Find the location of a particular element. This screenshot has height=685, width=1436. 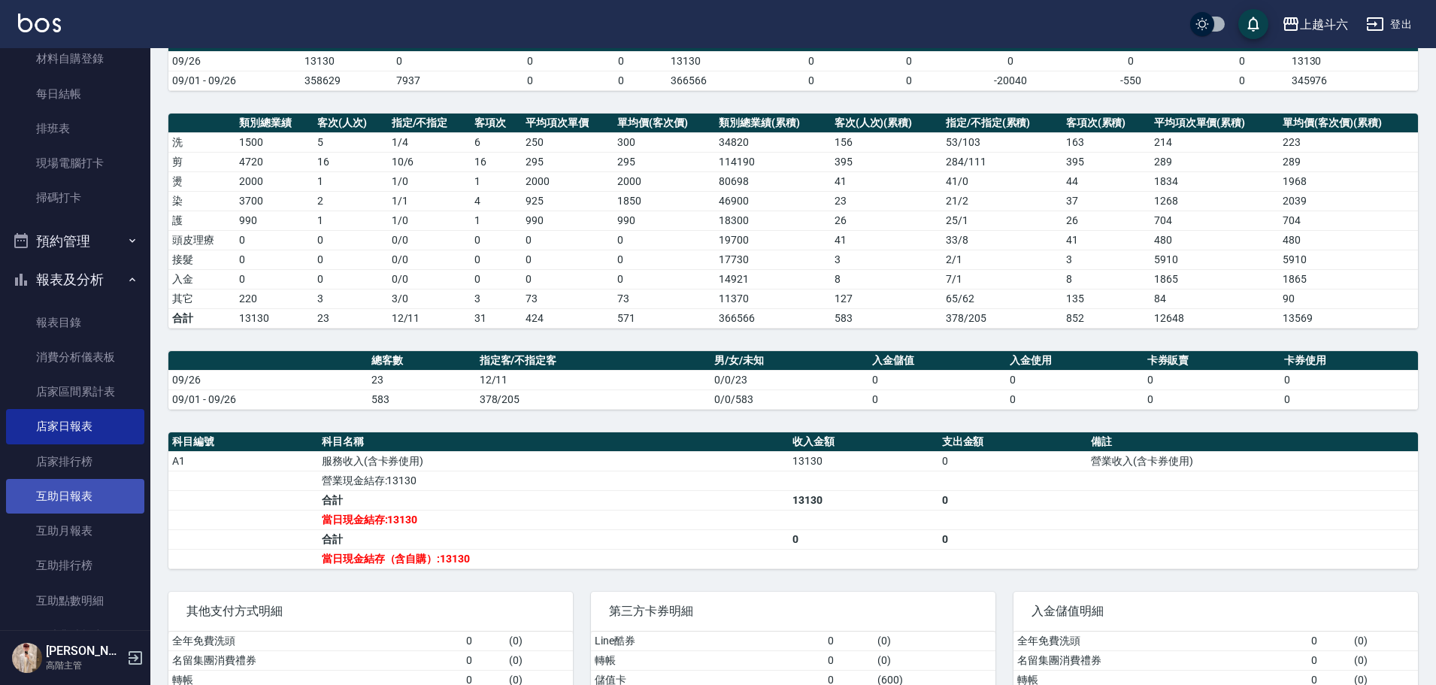

td: -550 is located at coordinates (1131, 80).